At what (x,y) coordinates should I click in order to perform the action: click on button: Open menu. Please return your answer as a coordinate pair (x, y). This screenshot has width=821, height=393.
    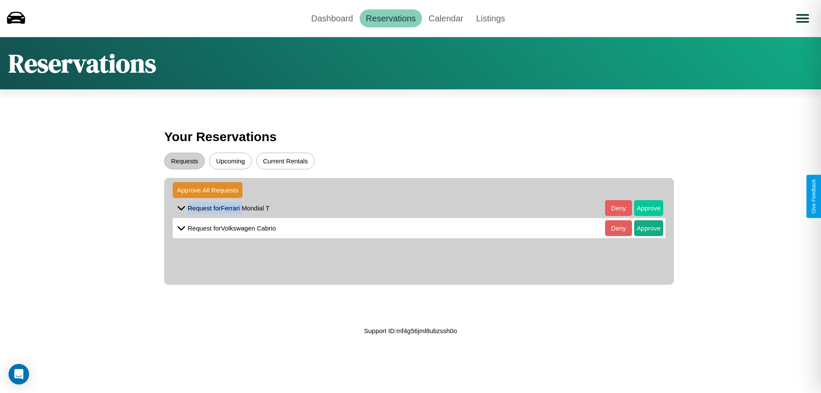
    Looking at the image, I should click on (803, 18).